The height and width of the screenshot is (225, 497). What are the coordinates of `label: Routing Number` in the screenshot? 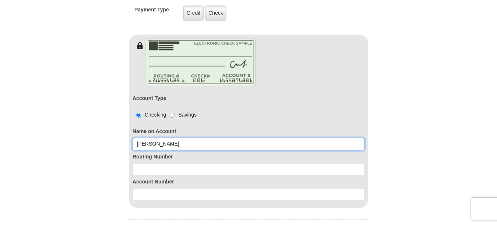 It's located at (249, 157).